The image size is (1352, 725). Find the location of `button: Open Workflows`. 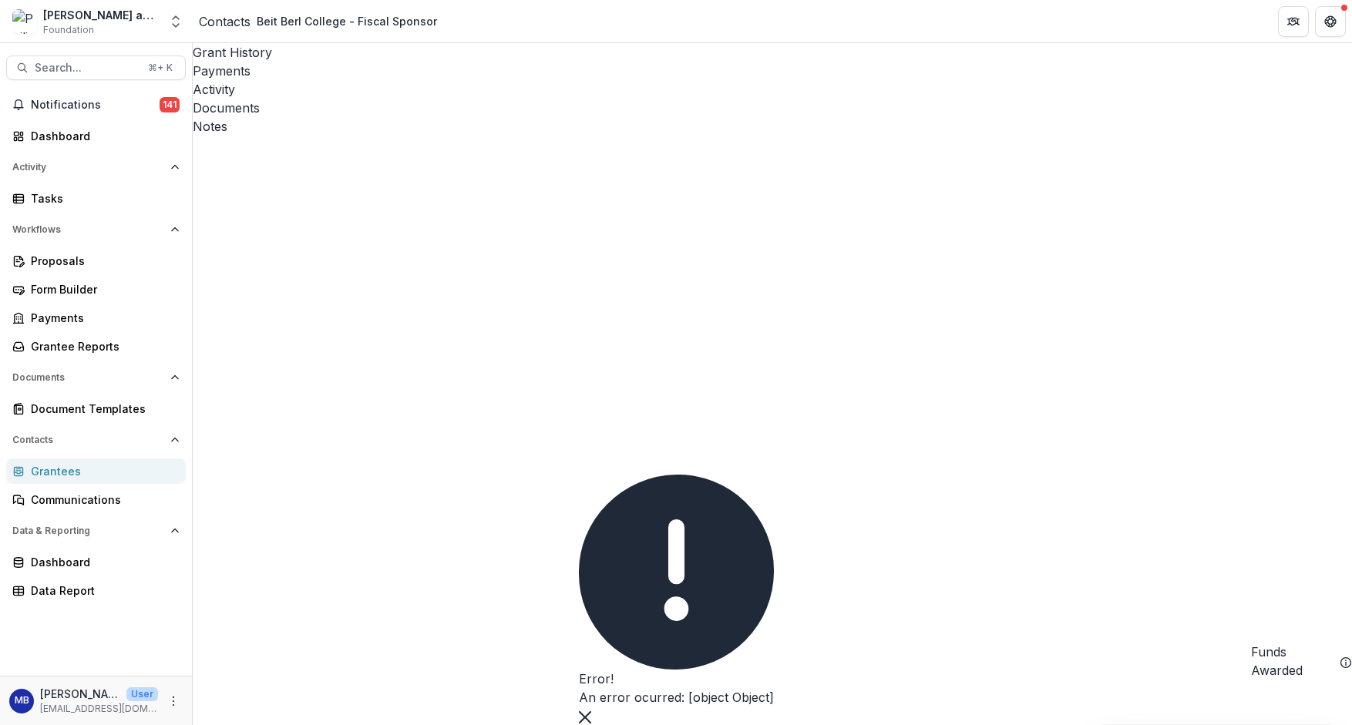

button: Open Workflows is located at coordinates (96, 230).